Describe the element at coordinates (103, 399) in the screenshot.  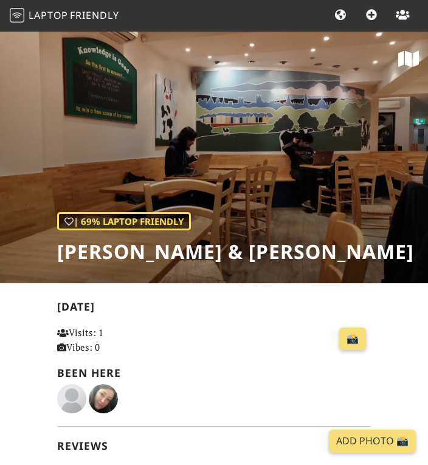
I see `img: 2718-merle.jpg` at that location.